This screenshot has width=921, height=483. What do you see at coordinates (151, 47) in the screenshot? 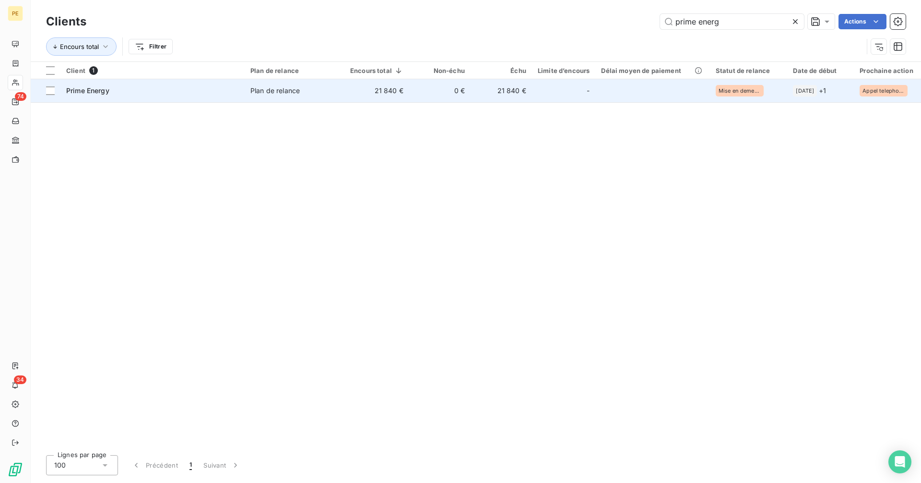
I see `button: Filtrer` at bounding box center [151, 47].